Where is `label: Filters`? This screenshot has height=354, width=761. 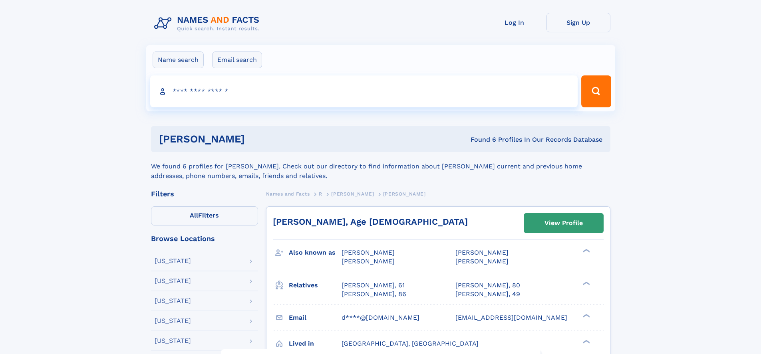
label: Filters is located at coordinates (204, 216).